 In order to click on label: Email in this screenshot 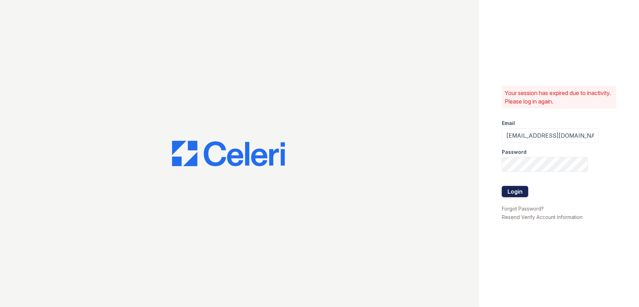, I will do `click(508, 123)`.